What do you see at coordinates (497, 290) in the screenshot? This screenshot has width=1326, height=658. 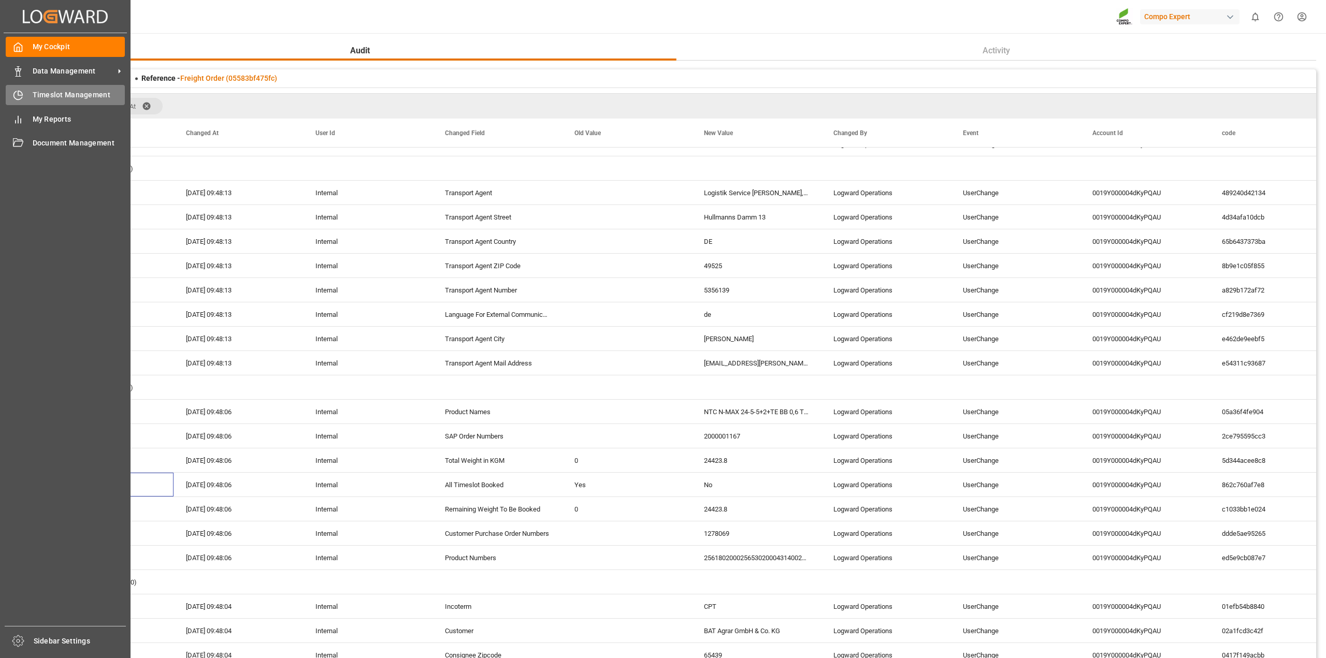 I see `div: Transport Agent Number` at bounding box center [497, 290].